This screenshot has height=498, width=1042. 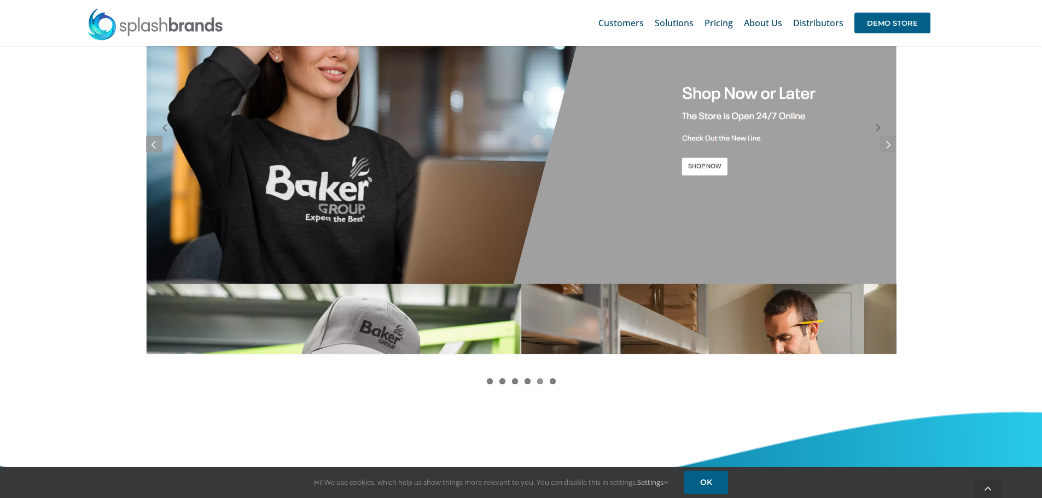 I want to click on a: 3, so click(x=515, y=381).